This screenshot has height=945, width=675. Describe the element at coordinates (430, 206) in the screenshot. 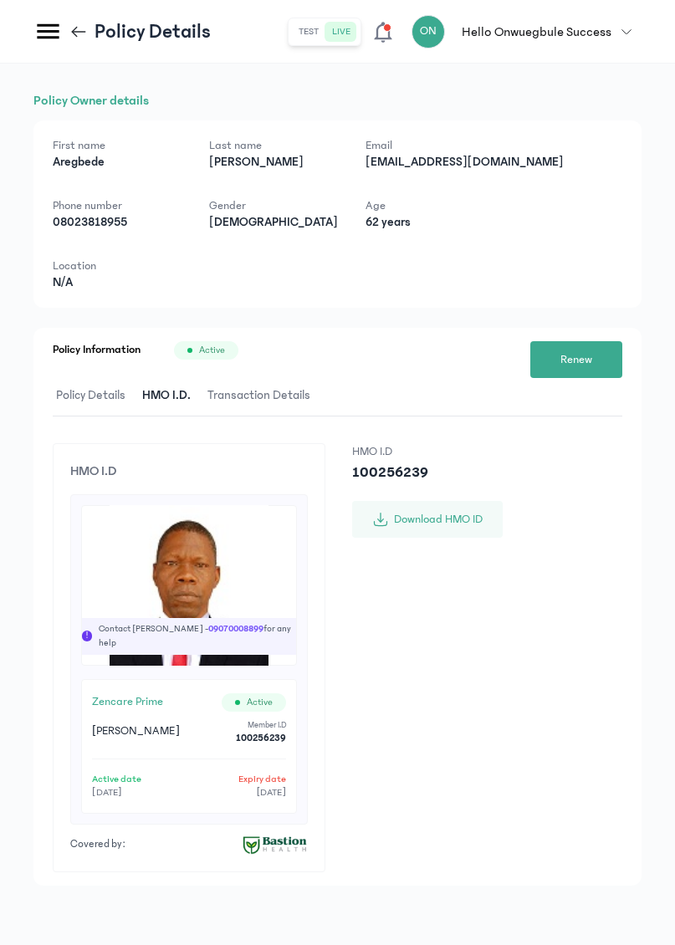

I see `p: Age` at that location.